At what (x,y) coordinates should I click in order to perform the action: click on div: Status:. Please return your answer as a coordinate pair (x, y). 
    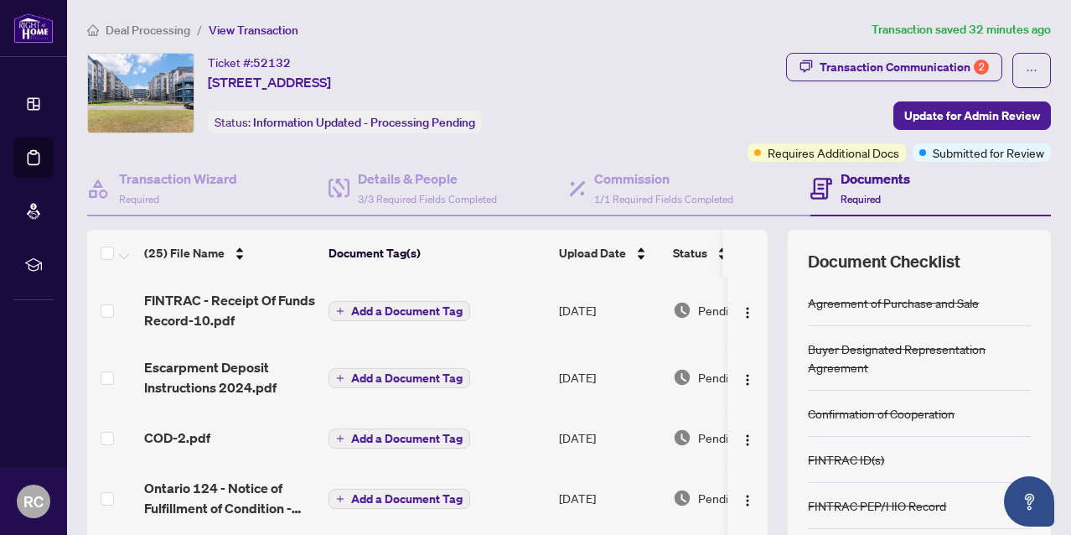
    Looking at the image, I should click on (344, 122).